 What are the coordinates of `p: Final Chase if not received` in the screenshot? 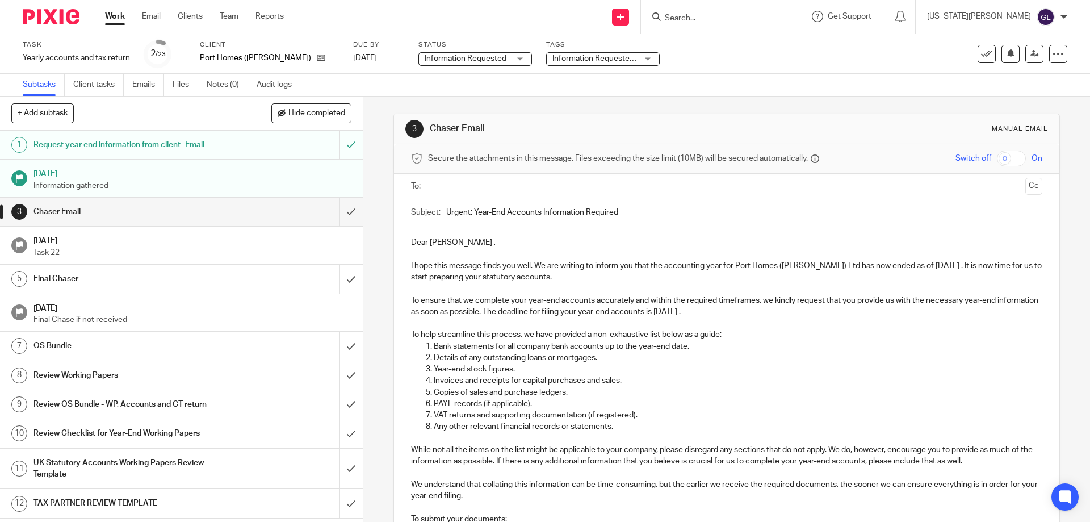 It's located at (192, 320).